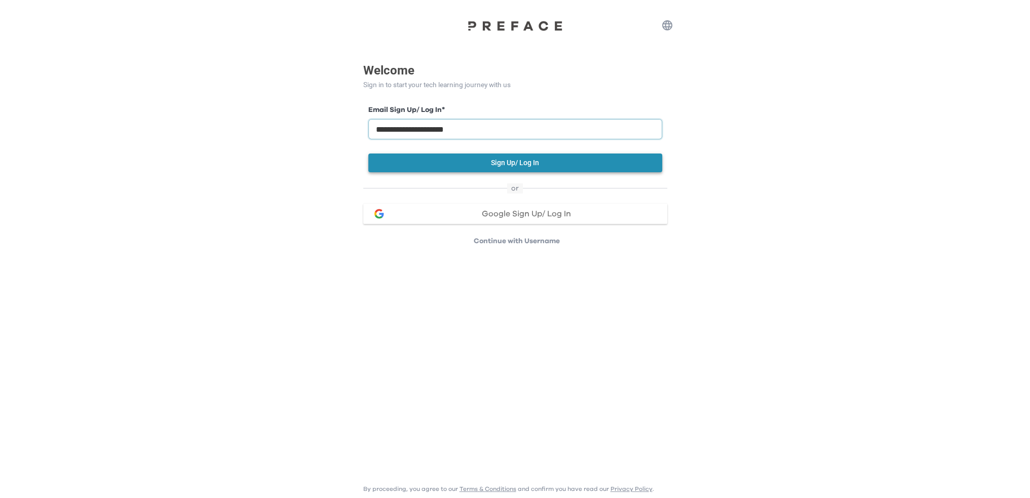 Image resolution: width=1030 pixels, height=498 pixels. I want to click on span: or, so click(515, 188).